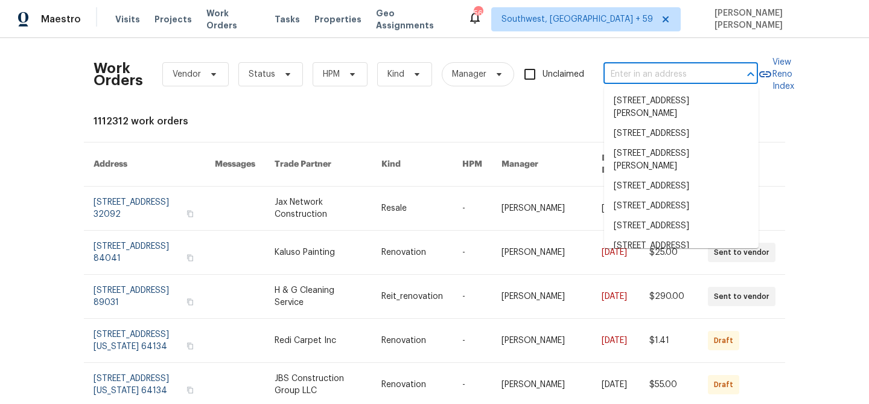 Image resolution: width=869 pixels, height=404 pixels. What do you see at coordinates (412, 208) in the screenshot?
I see `td: Resale` at bounding box center [412, 208].